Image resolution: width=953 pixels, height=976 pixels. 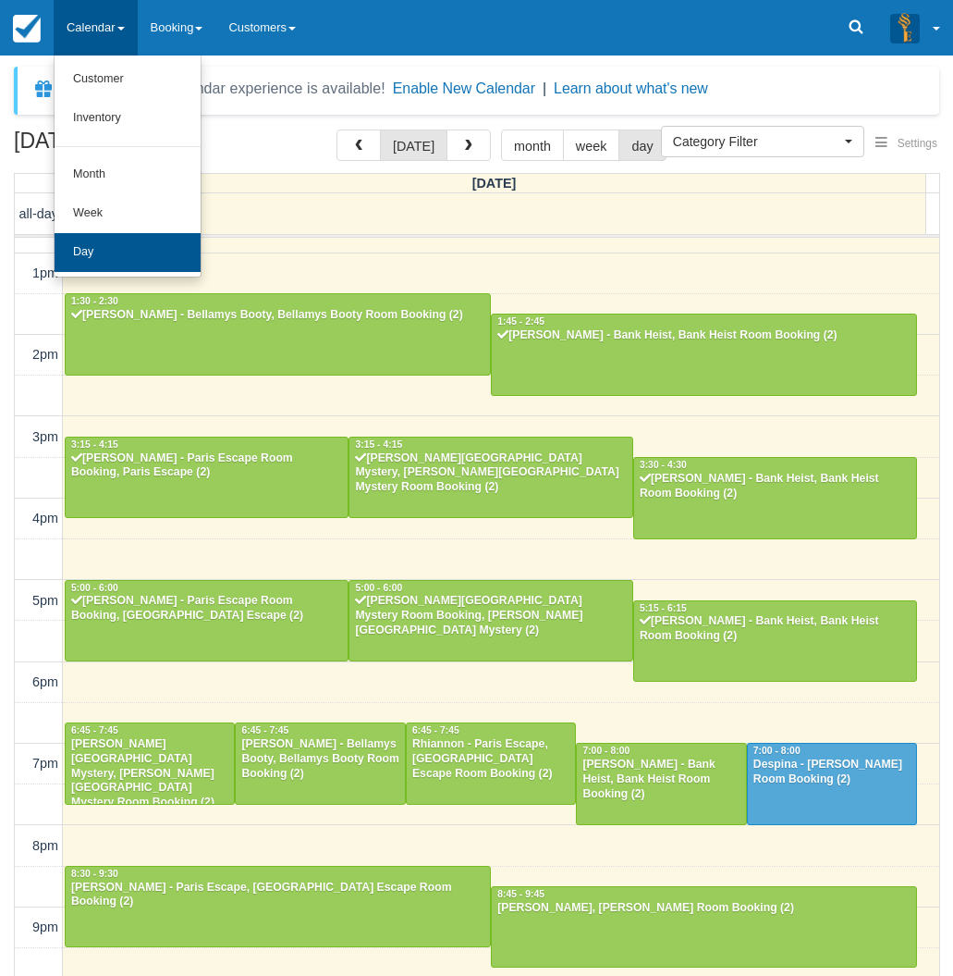 I want to click on img: A3, so click(x=905, y=28).